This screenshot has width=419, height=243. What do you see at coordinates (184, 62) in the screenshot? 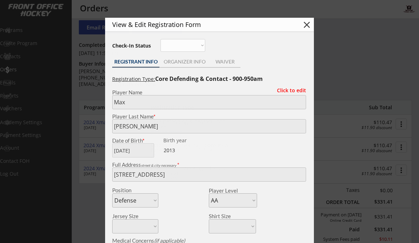
I see `div: ORGANIZER INFO` at bounding box center [184, 62].